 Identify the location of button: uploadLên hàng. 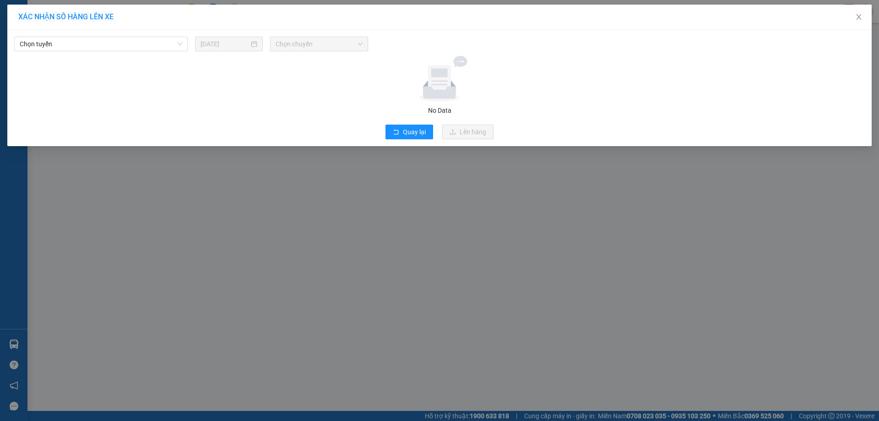
(468, 132).